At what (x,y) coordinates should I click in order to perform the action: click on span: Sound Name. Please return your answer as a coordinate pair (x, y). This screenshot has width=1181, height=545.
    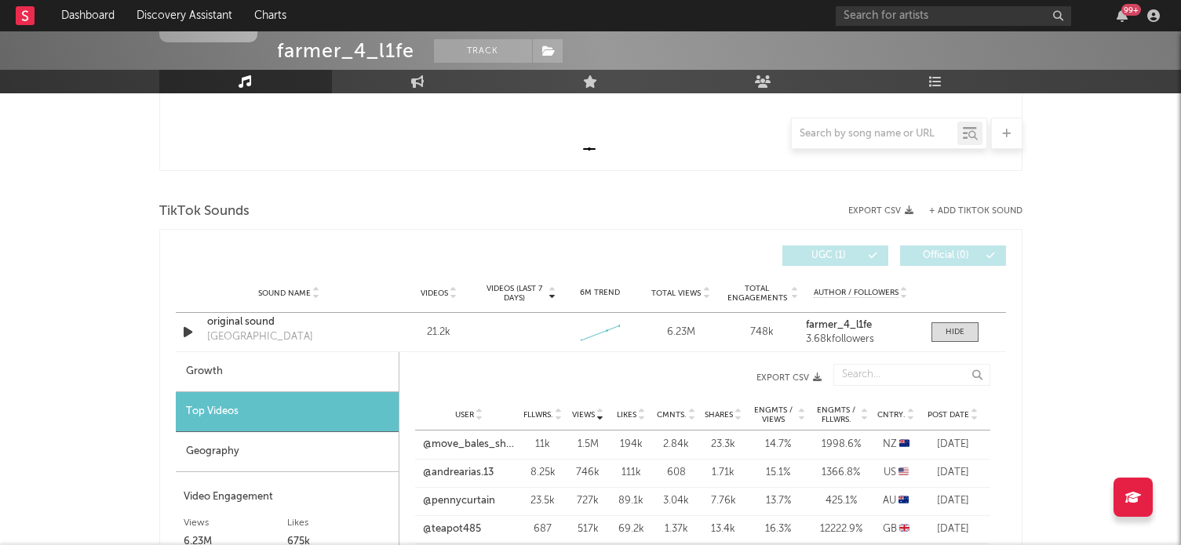
    Looking at the image, I should click on (284, 293).